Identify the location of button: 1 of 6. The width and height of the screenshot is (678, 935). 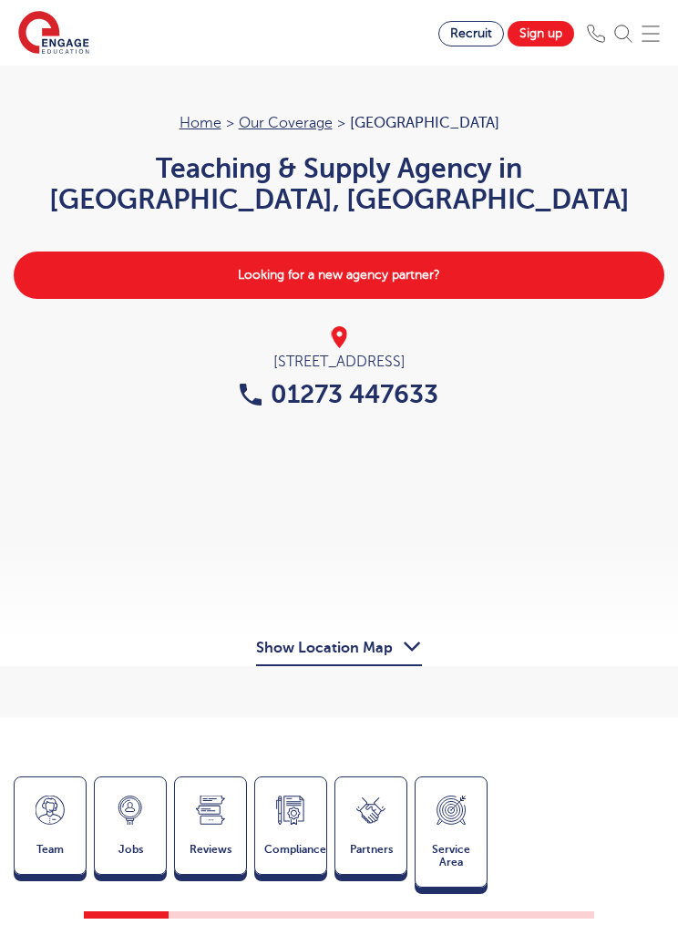
(126, 915).